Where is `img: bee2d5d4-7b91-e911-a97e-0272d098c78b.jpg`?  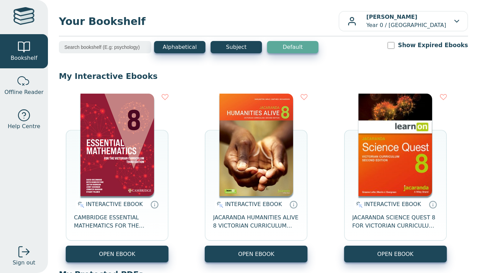
img: bee2d5d4-7b91-e911-a97e-0272d098c78b.jpg is located at coordinates (256, 145).